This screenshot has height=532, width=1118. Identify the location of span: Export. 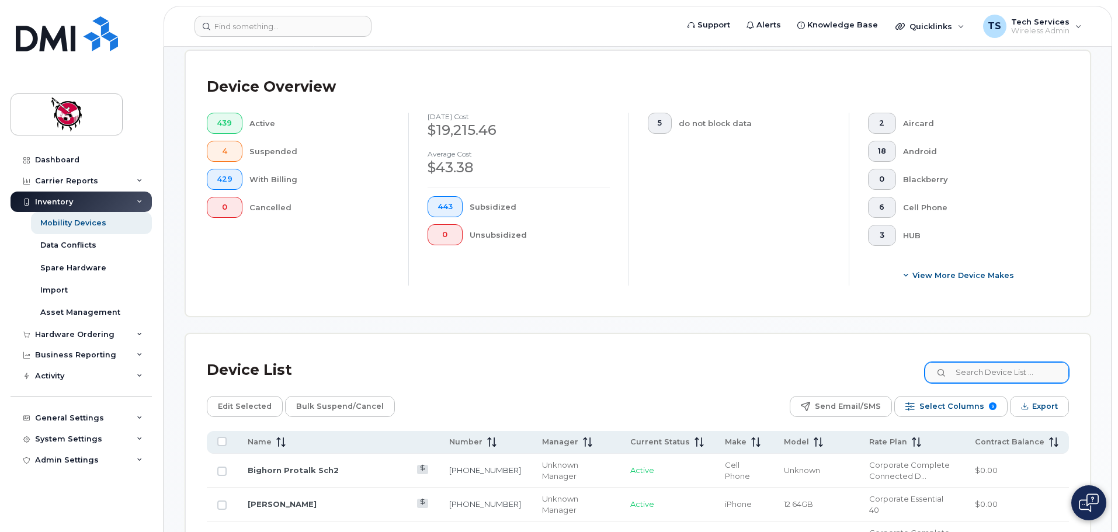
(1045, 407).